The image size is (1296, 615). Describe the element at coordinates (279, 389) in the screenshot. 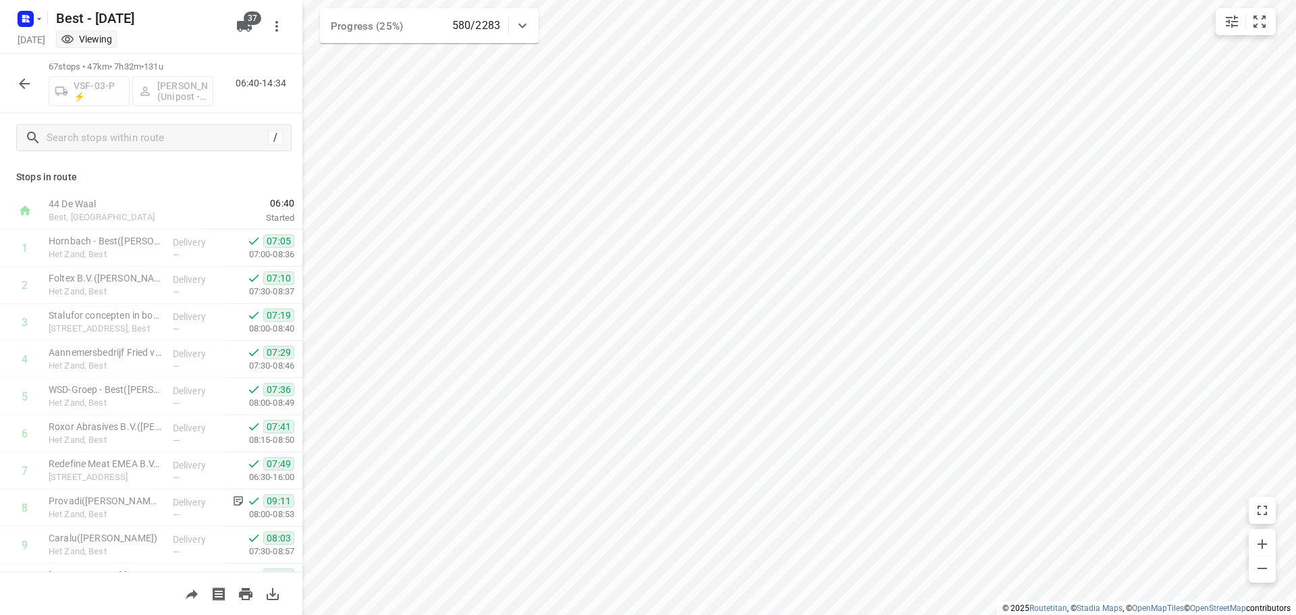

I see `span: 07:36` at that location.